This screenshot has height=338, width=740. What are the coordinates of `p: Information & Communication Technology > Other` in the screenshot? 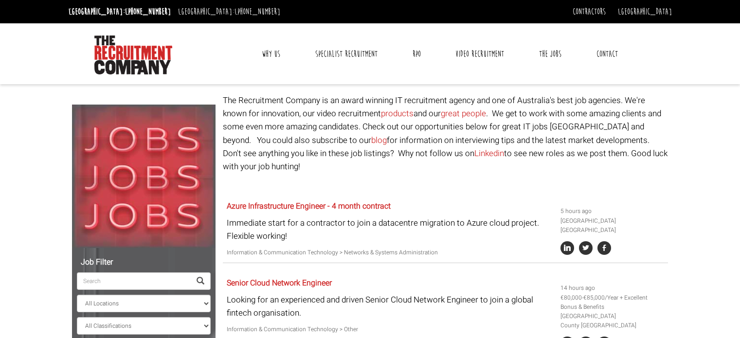 It's located at (390, 329).